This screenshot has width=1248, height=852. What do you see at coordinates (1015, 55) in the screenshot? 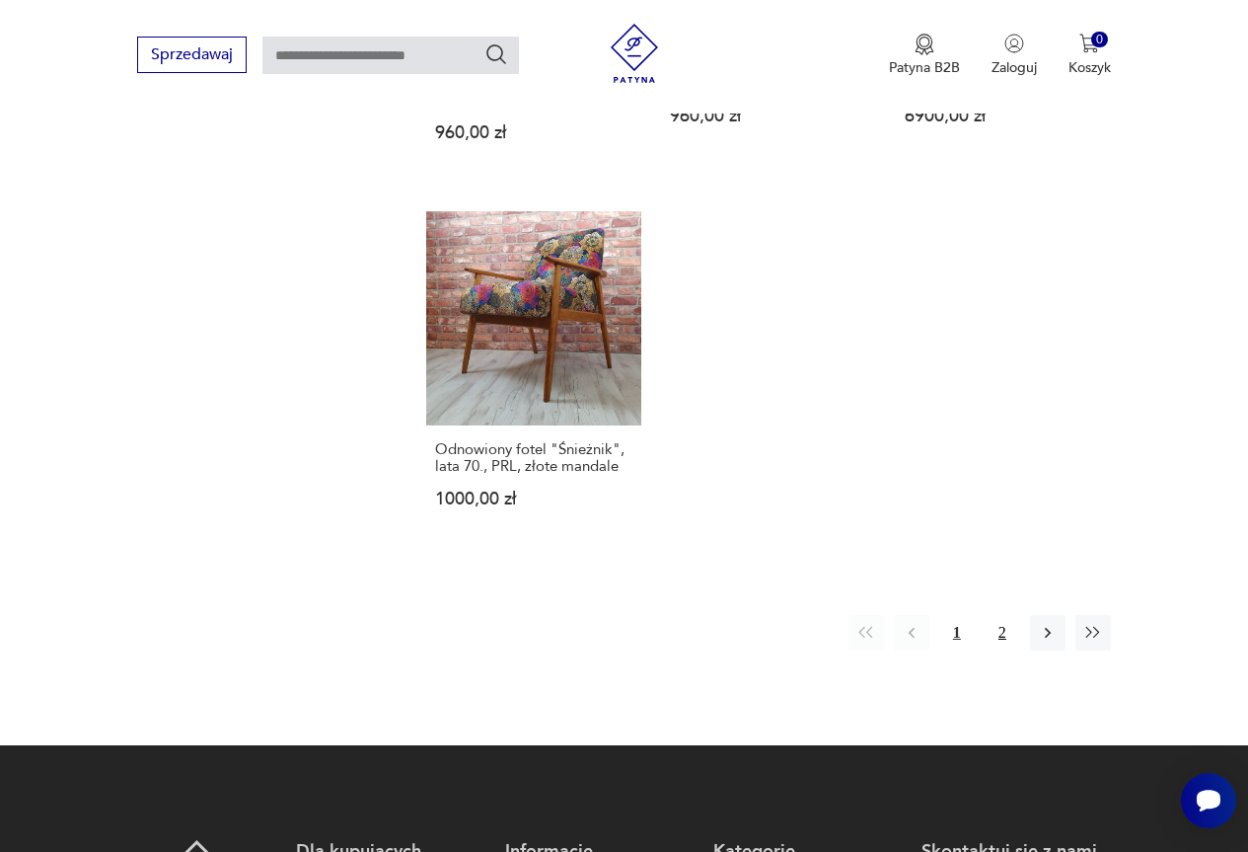
I see `button: Zaloguj` at bounding box center [1015, 55].